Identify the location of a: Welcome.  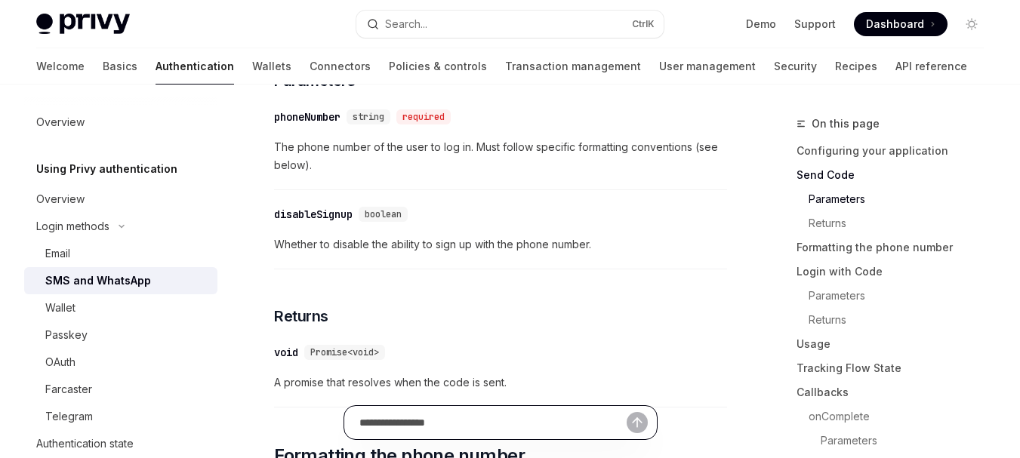
(60, 66).